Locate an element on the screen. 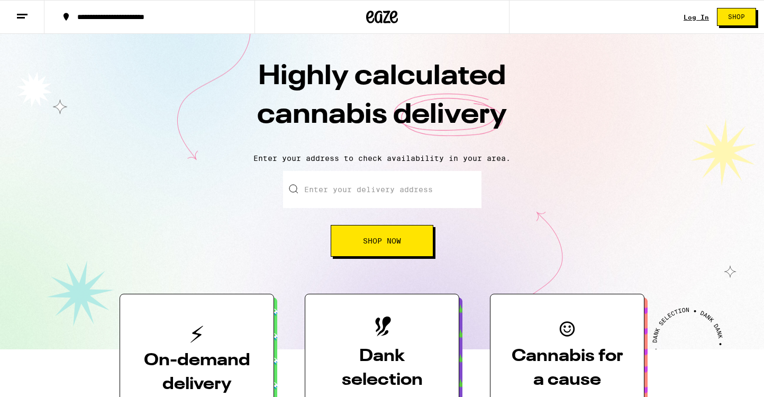  h3: Cannabis for a cause is located at coordinates (567, 368).